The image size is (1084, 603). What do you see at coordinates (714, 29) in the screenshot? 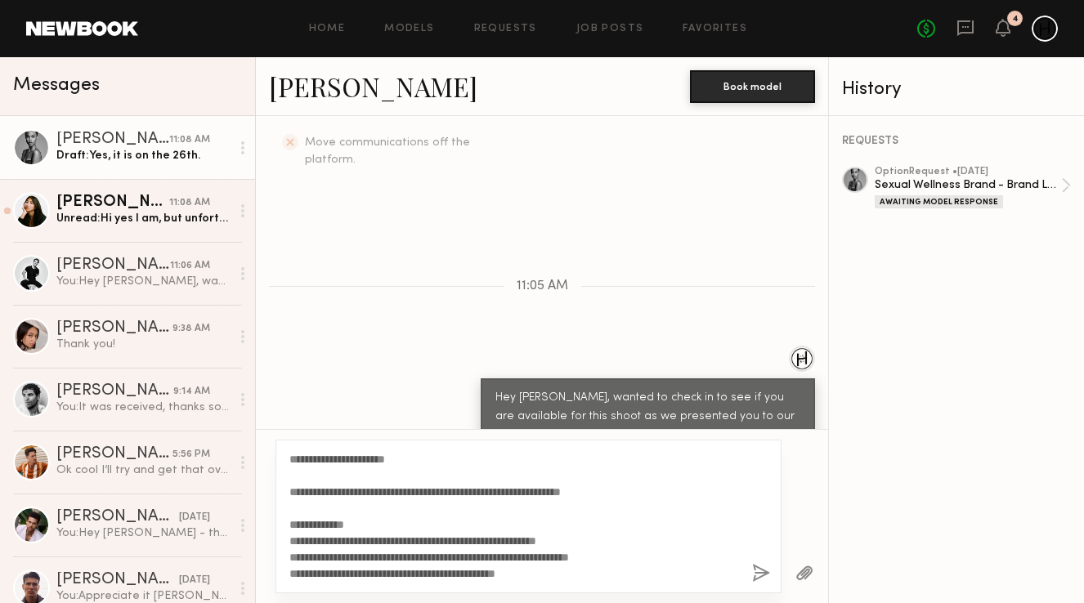
I see `a: Favorites` at bounding box center [714, 29].